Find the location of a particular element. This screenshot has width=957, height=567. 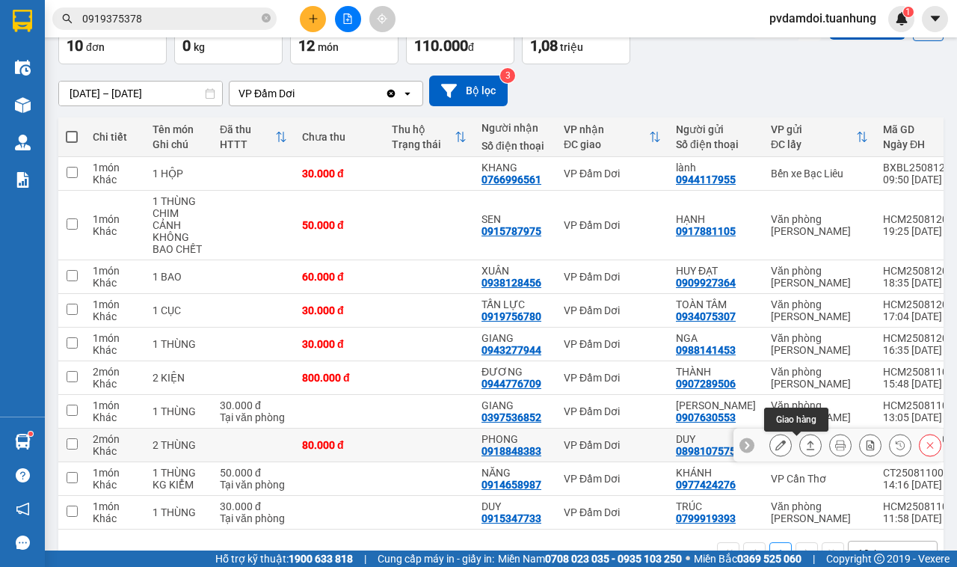

span: pvdamdoi.tuanhung is located at coordinates (822, 18).